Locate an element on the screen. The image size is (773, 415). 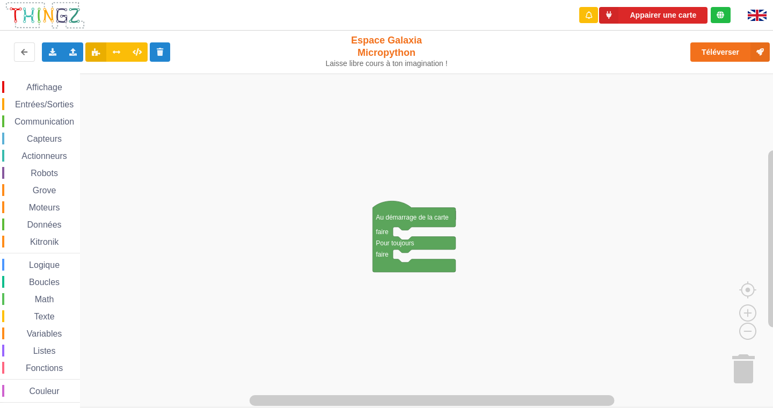
span: Fonctions is located at coordinates (44, 368).